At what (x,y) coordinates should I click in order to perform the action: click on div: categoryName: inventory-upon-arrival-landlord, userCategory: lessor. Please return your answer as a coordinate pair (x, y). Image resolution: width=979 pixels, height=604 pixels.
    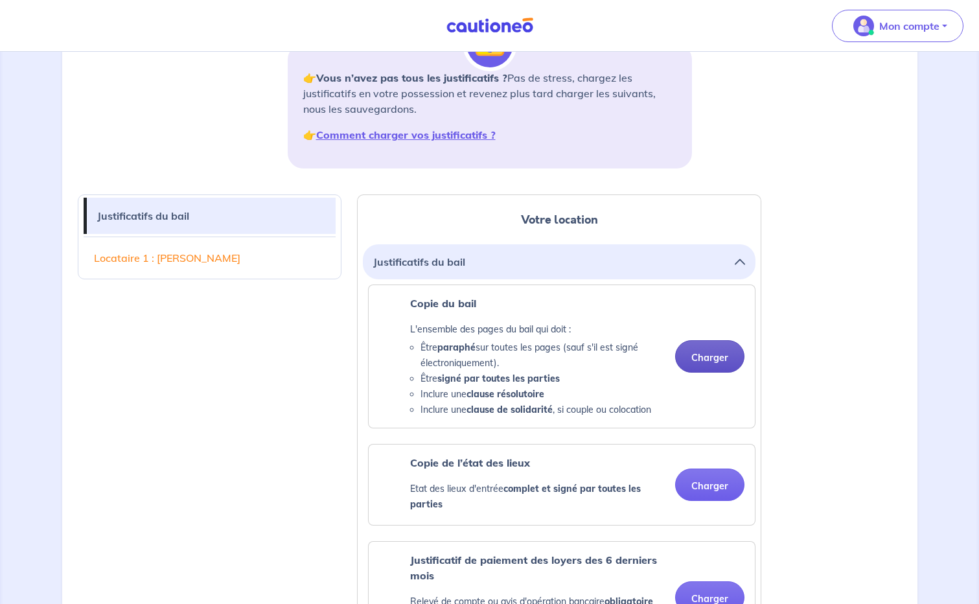
    Looking at the image, I should click on (562, 485).